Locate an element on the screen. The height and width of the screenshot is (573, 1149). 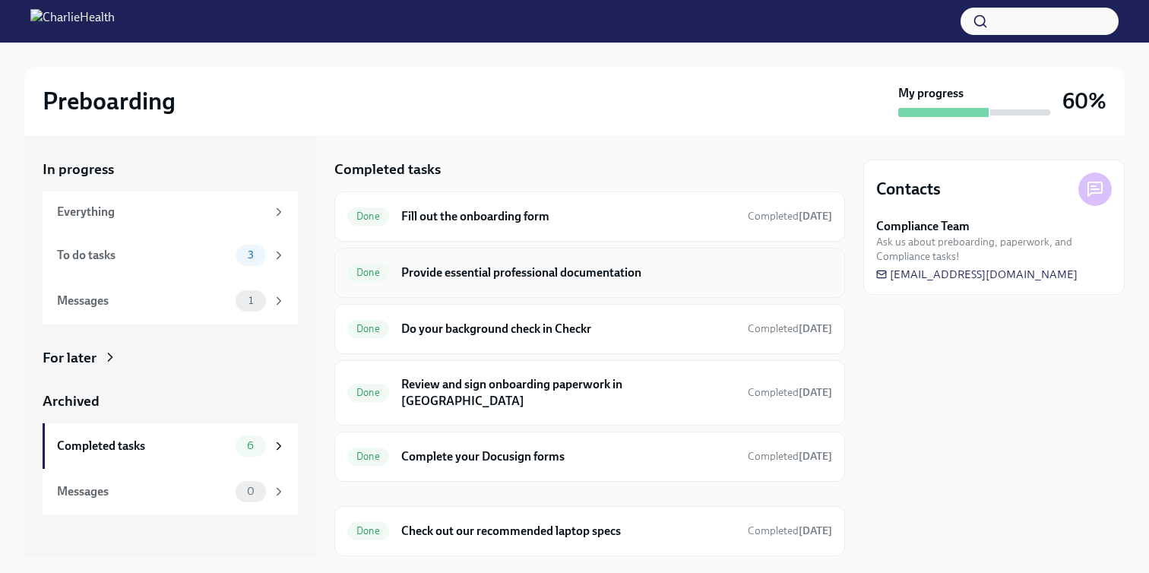
strong: My progress is located at coordinates (931, 93).